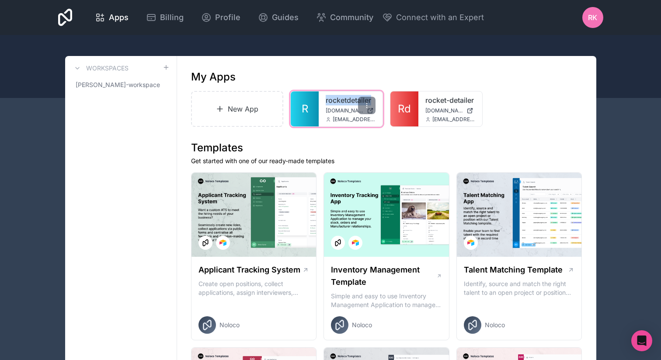 This screenshot has width=661, height=360. I want to click on a: Rd, so click(404, 109).